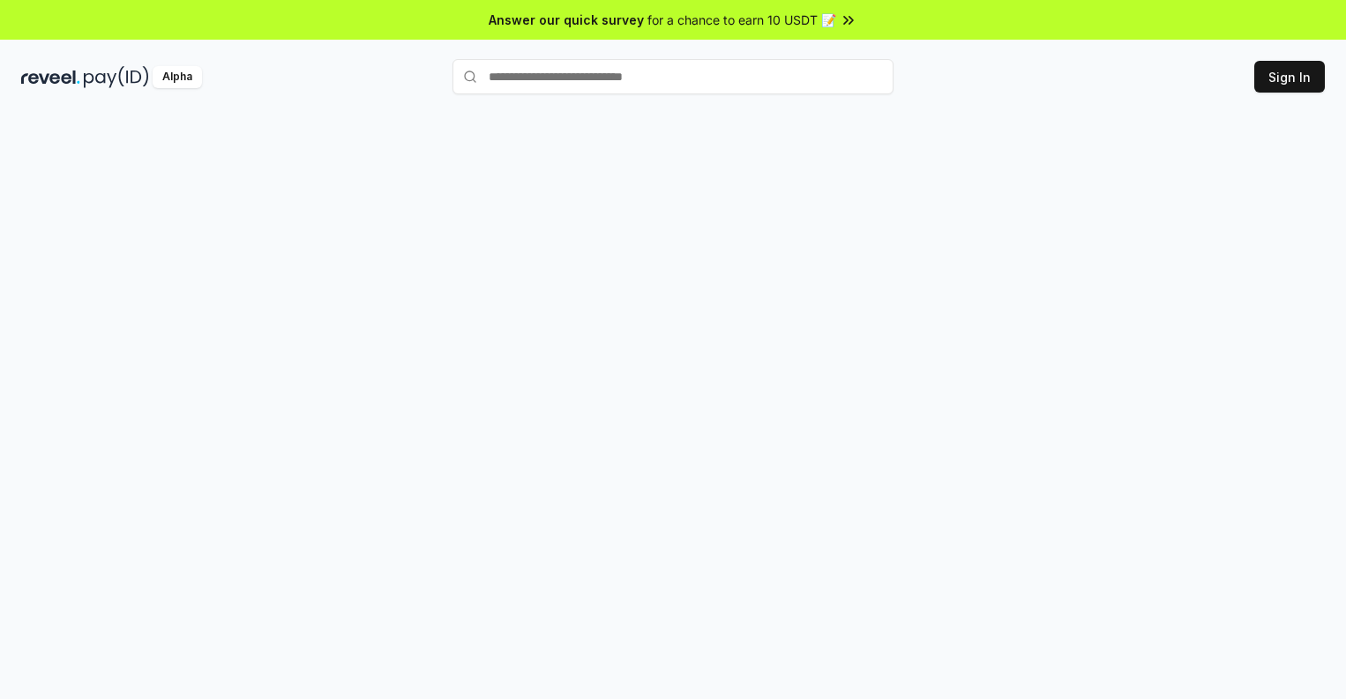 This screenshot has width=1346, height=699. What do you see at coordinates (1289, 77) in the screenshot?
I see `button: Sign In` at bounding box center [1289, 77].